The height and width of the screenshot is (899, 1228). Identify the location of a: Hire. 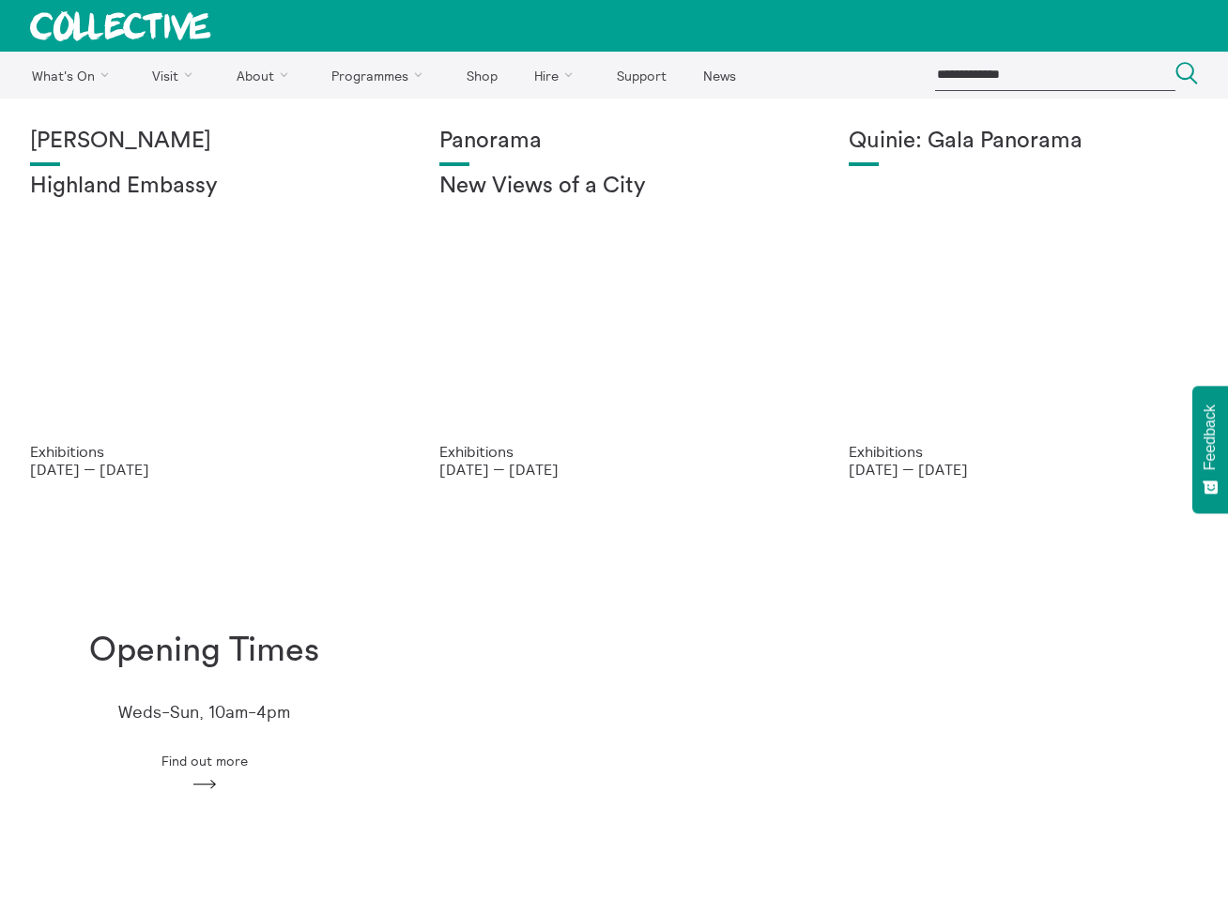
(558, 75).